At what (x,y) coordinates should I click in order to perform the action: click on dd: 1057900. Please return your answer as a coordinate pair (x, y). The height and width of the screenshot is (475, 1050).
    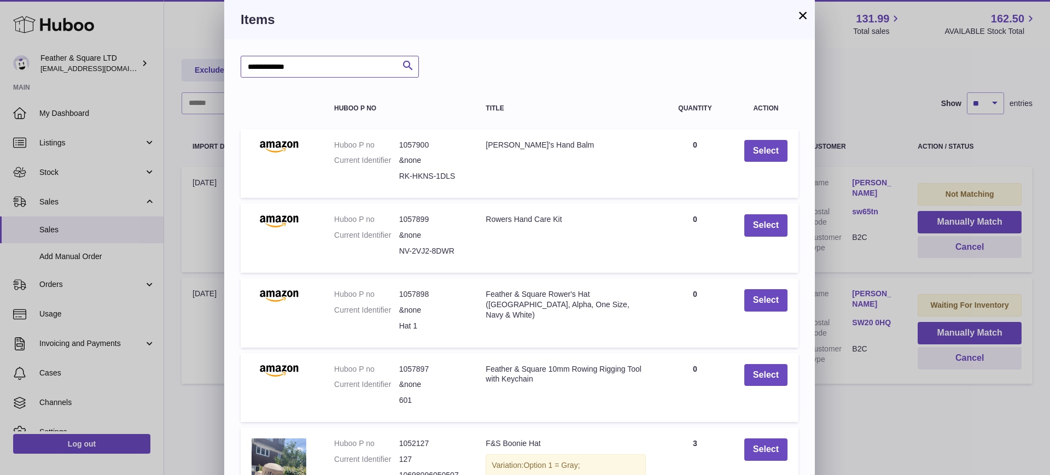
    Looking at the image, I should click on (432, 145).